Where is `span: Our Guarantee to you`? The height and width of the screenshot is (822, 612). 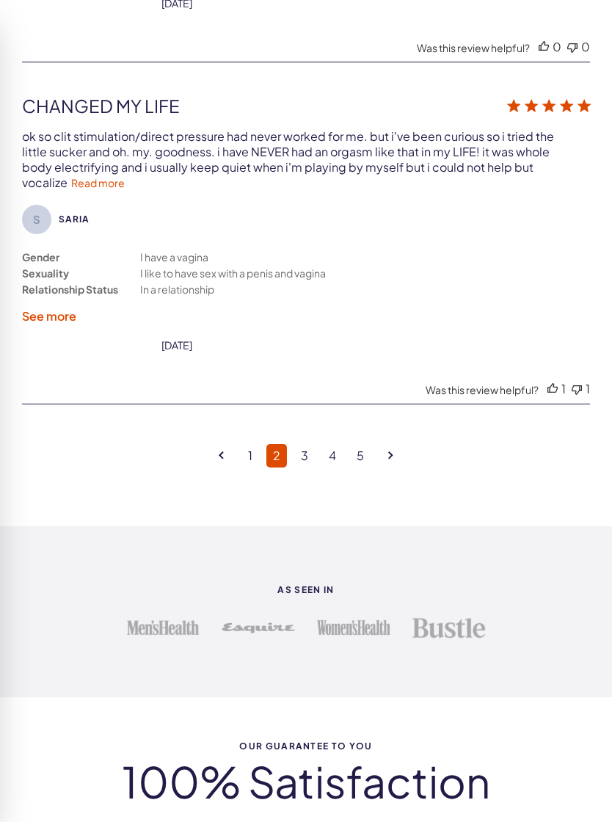
span: Our Guarantee to you is located at coordinates (306, 746).